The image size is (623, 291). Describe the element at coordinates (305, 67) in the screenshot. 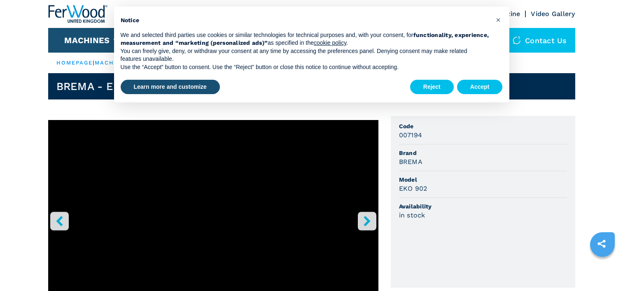

I see `p: Use the “Accept” button to consent. Use the “Reject” button or close this notice to continue with...` at that location.